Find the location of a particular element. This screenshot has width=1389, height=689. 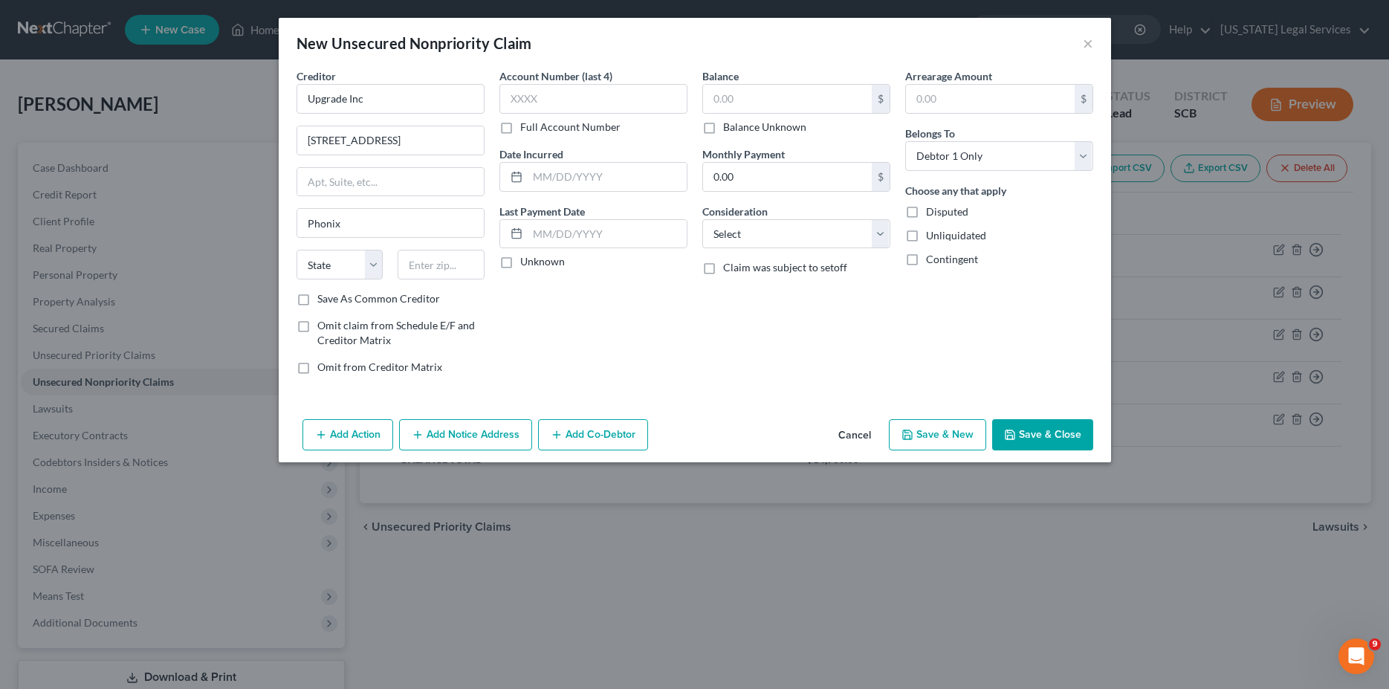

span: Unliquidated is located at coordinates (956, 235).